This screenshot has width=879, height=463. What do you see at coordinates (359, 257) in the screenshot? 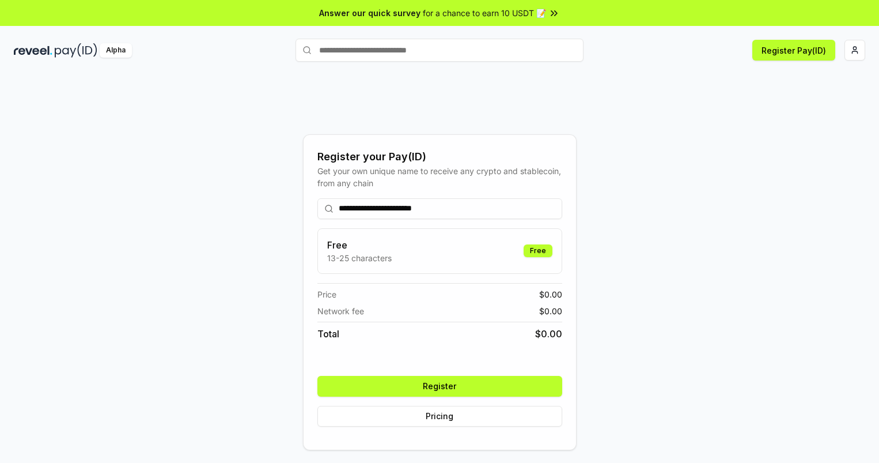
I see `p: 13-25 characters` at bounding box center [359, 257].